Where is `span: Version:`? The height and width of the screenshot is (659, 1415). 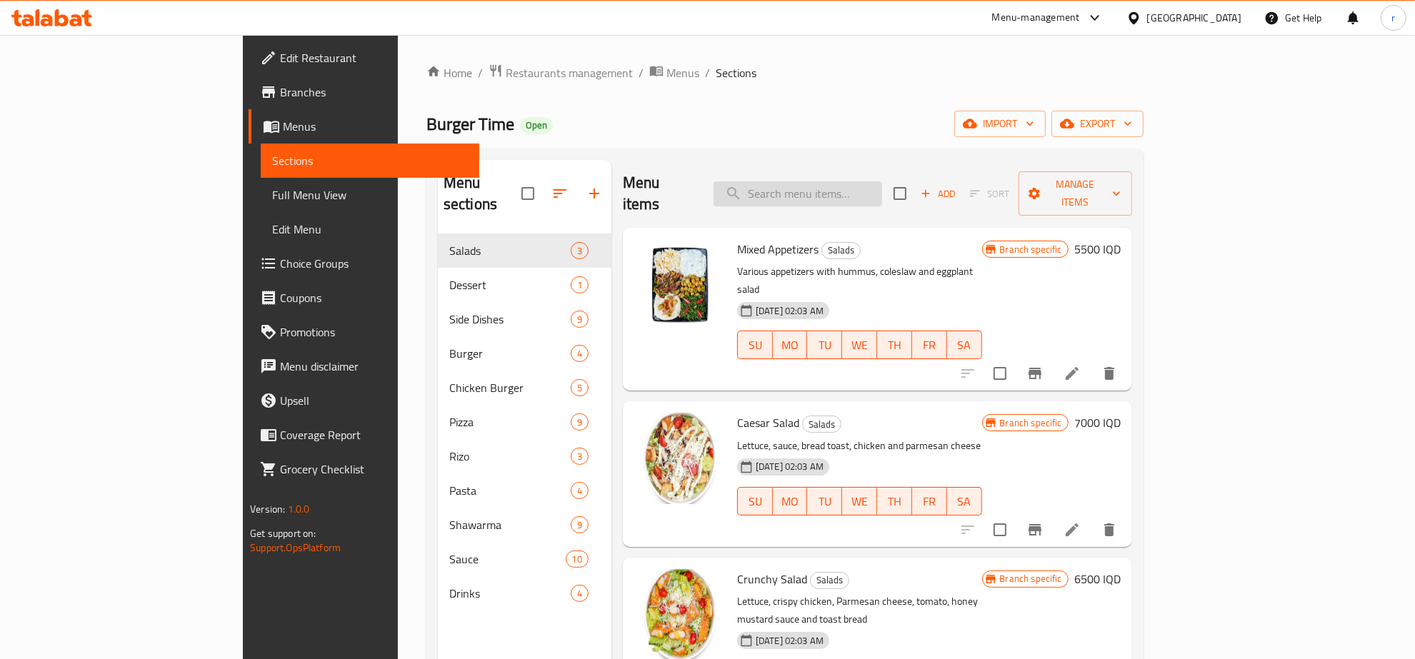
span: Version: is located at coordinates (267, 509).